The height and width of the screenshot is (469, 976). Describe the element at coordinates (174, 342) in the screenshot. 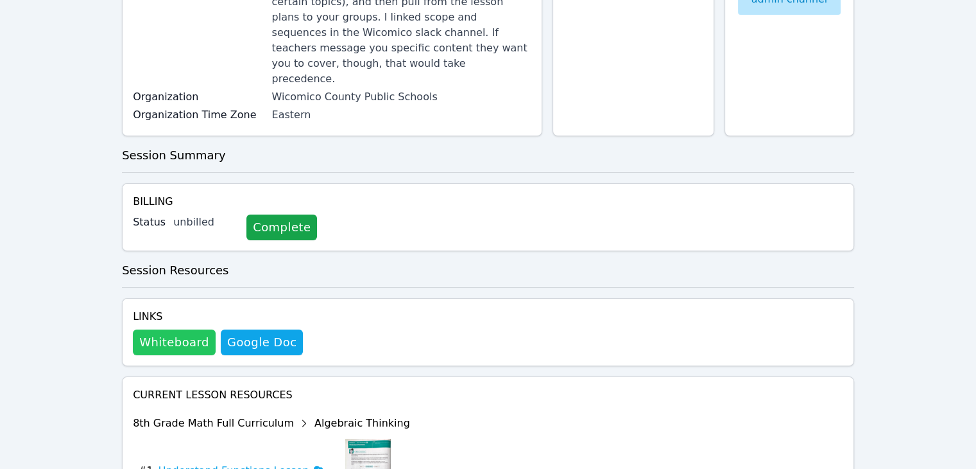

I see `button: Whiteboard` at that location.